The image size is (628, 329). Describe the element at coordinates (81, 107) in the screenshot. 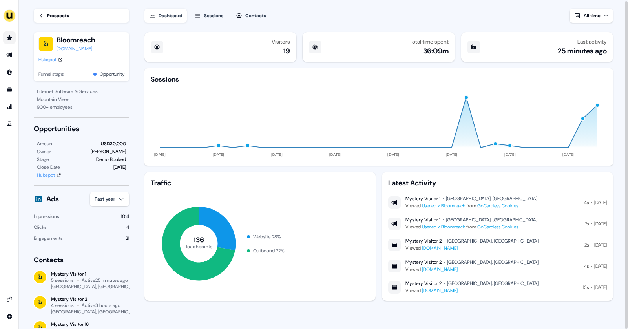

I see `div: 900 + employees` at that location.